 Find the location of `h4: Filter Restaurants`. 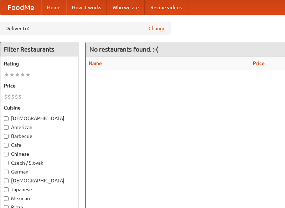

h4: Filter Restaurants is located at coordinates (39, 49).